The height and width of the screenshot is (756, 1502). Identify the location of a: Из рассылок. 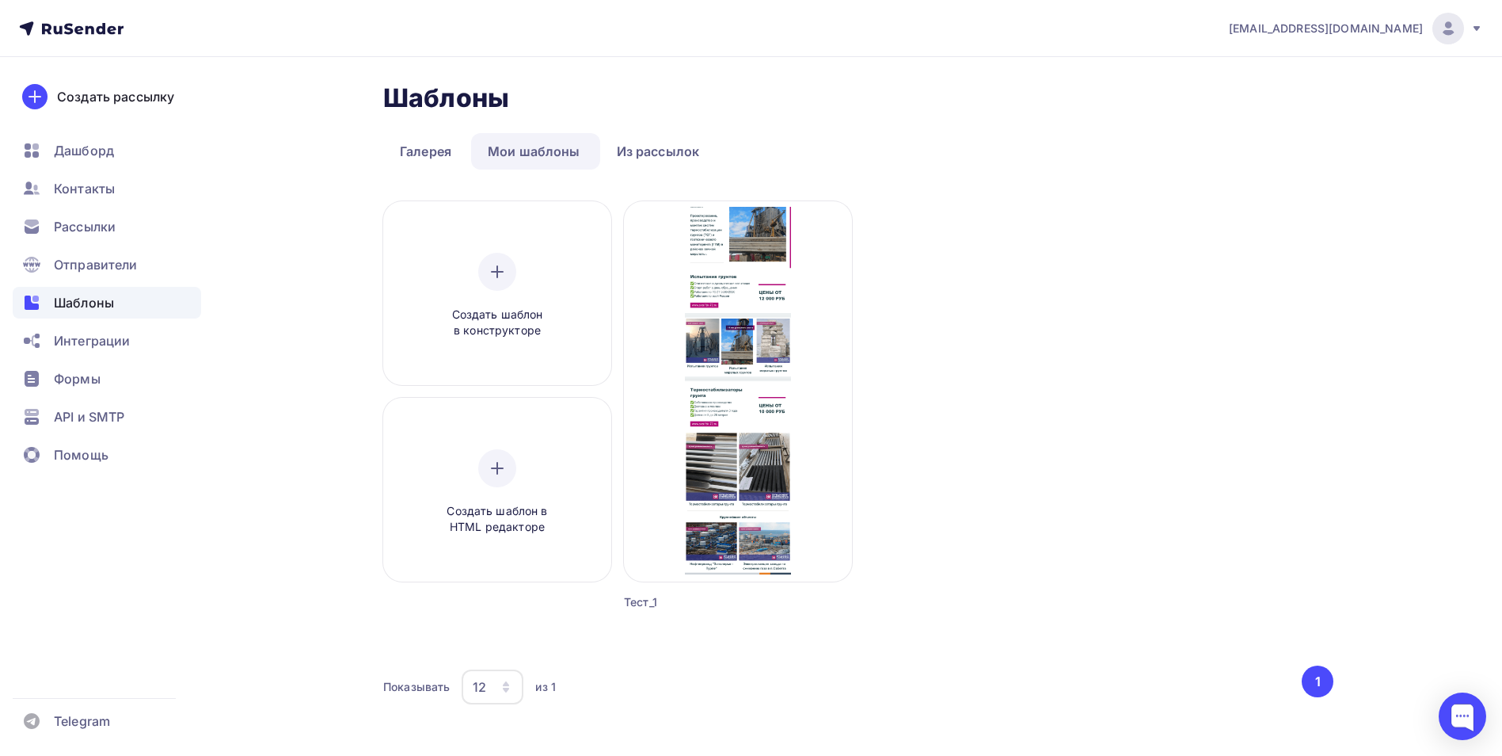
(658, 151).